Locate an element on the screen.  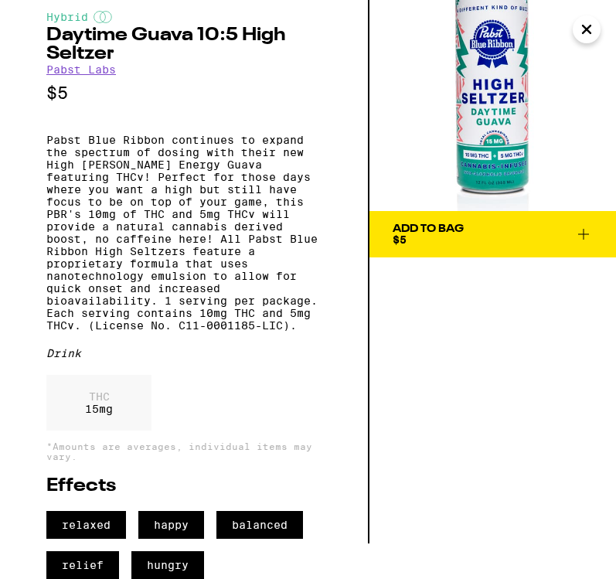
a: Pabst Labs is located at coordinates (81, 70).